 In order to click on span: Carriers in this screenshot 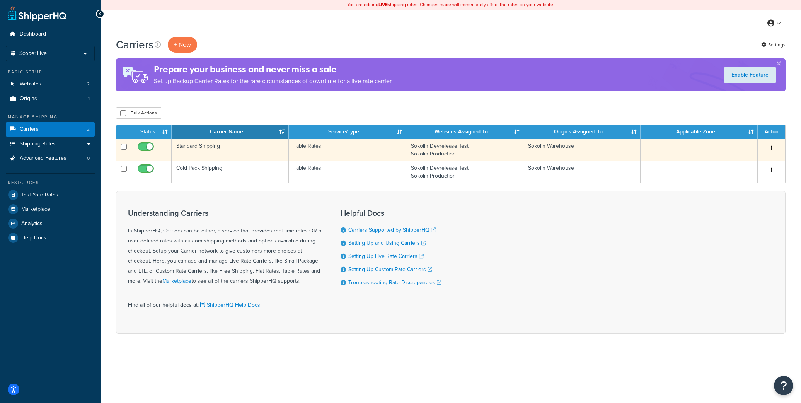, I will do `click(29, 129)`.